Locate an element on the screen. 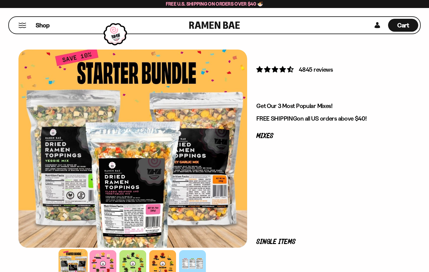 This screenshot has height=272, width=429. p: Mixes is located at coordinates (329, 136).